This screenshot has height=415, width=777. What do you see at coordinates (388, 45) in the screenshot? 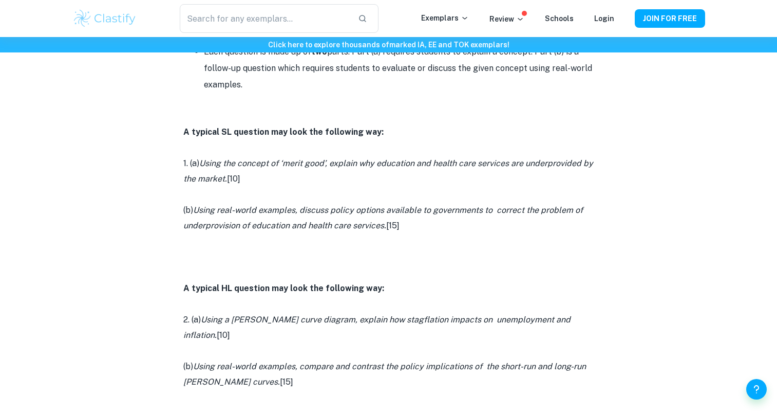
I see `h6: Click here to explore thousands of marked IA, EE and TOK exemplars !` at bounding box center [388, 45].